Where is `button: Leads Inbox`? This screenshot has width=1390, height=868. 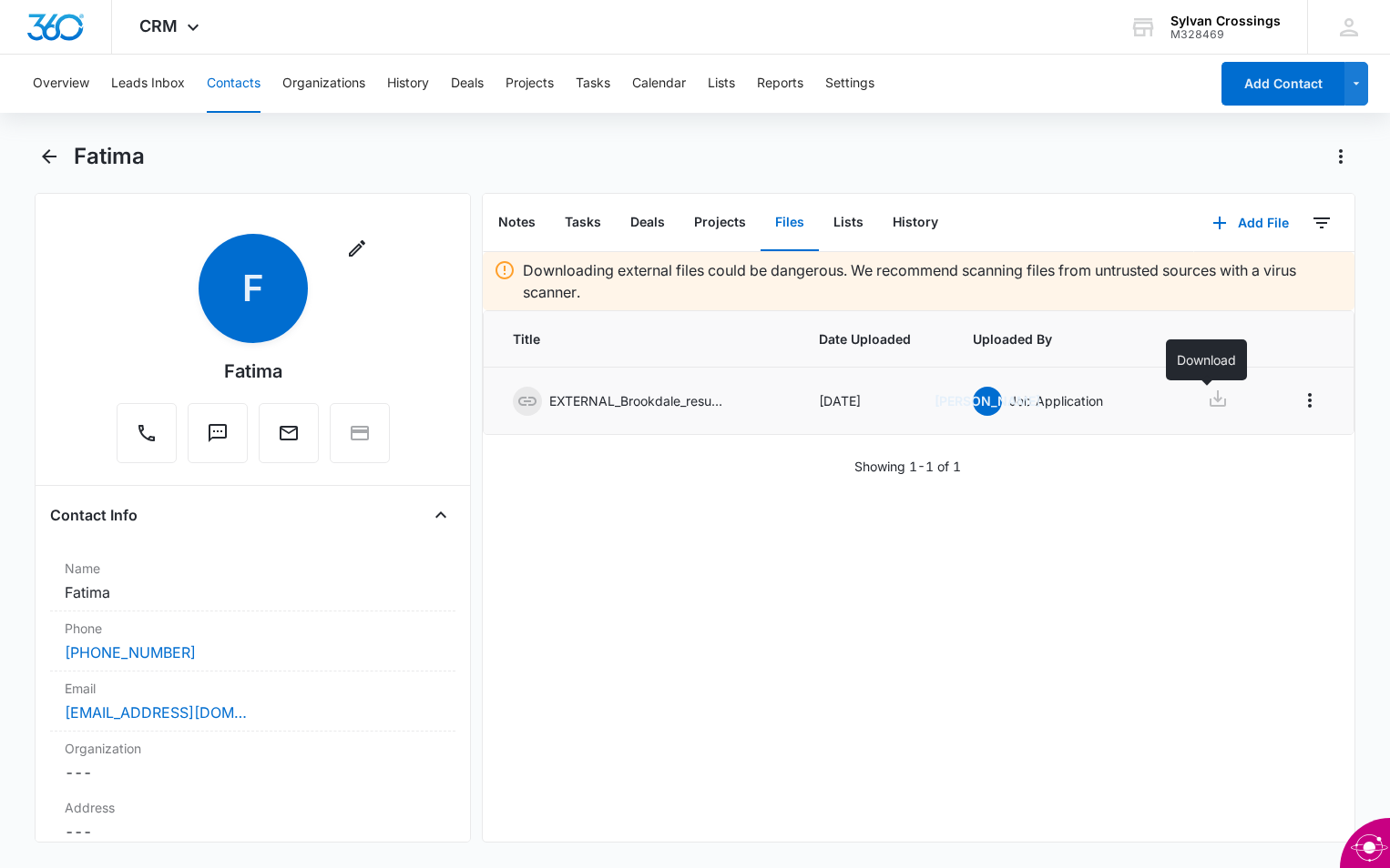 button: Leads Inbox is located at coordinates (148, 84).